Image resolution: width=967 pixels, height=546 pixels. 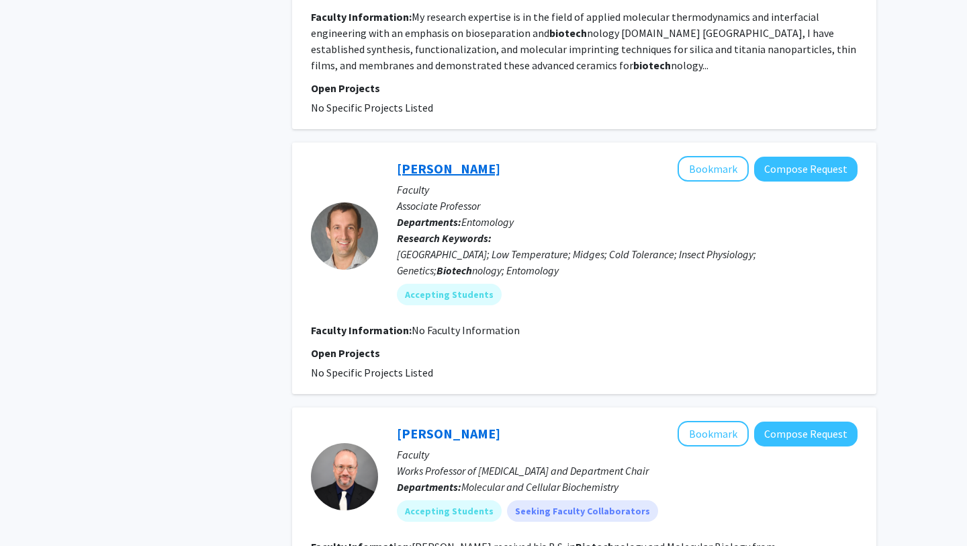 What do you see at coordinates (713, 169) in the screenshot?
I see `button: Add Nicholas Teets to Bookmarks` at bounding box center [713, 169].